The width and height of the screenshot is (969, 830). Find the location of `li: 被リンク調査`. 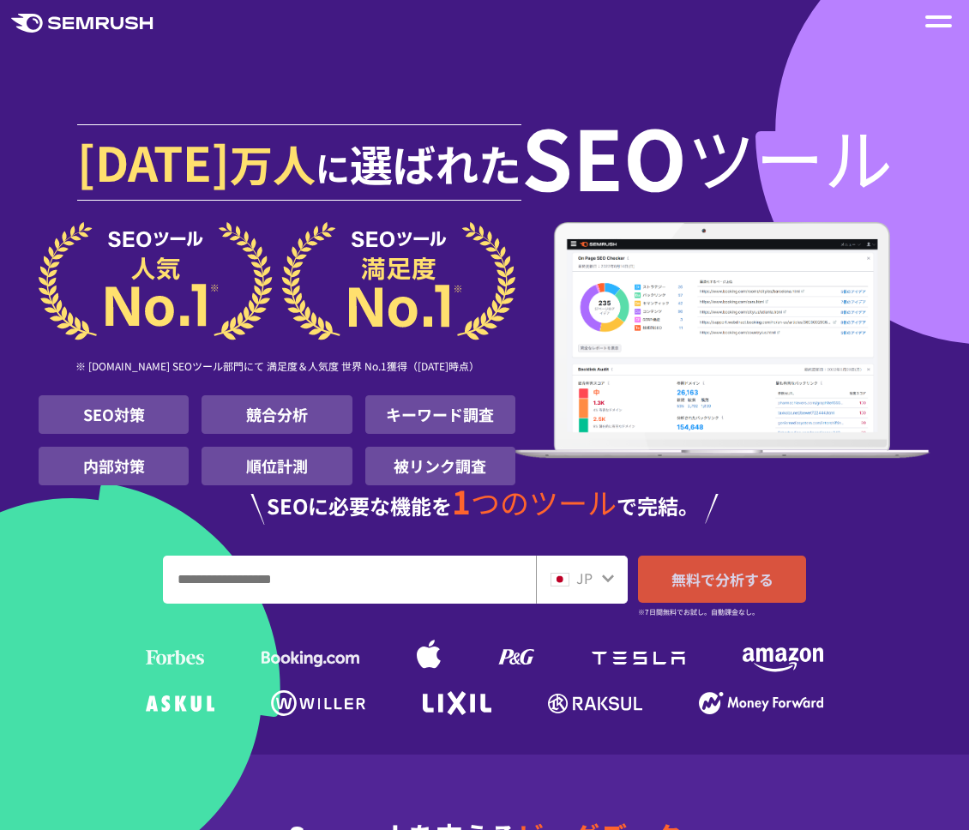

li: 被リンク調査 is located at coordinates (440, 466).